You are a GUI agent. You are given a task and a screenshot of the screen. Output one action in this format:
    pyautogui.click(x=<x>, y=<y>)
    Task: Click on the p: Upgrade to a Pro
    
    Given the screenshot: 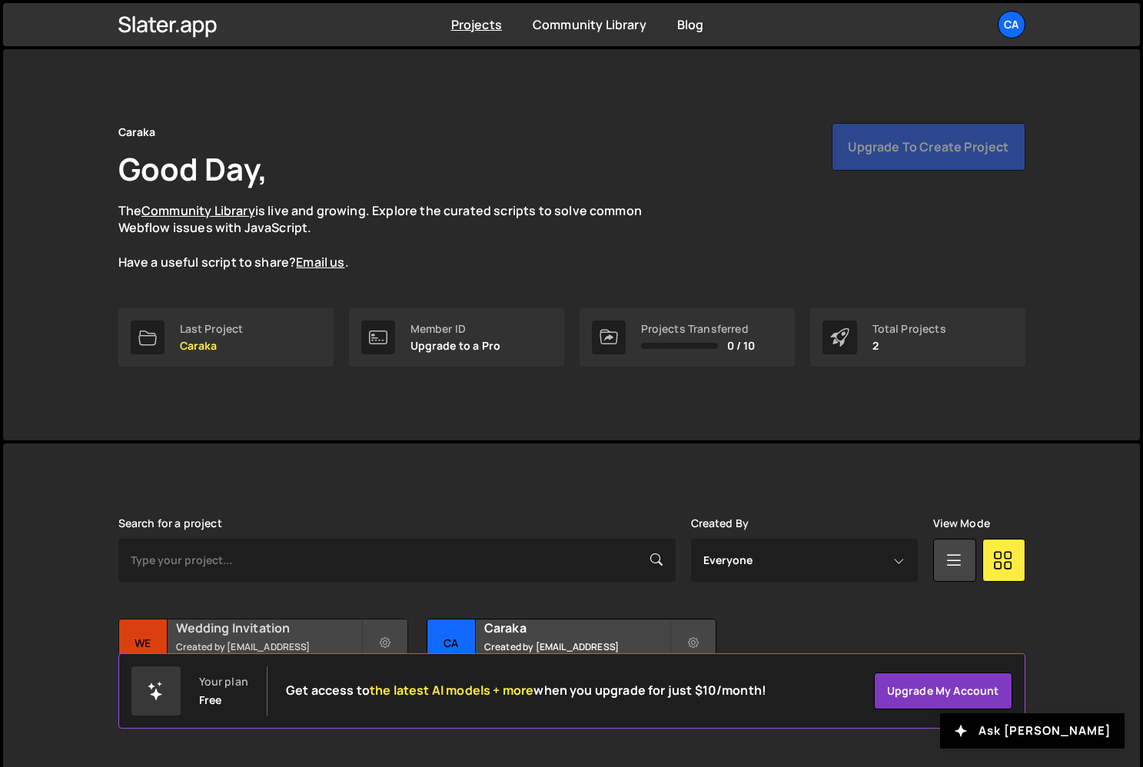 What is the action you would take?
    pyautogui.click(x=456, y=346)
    